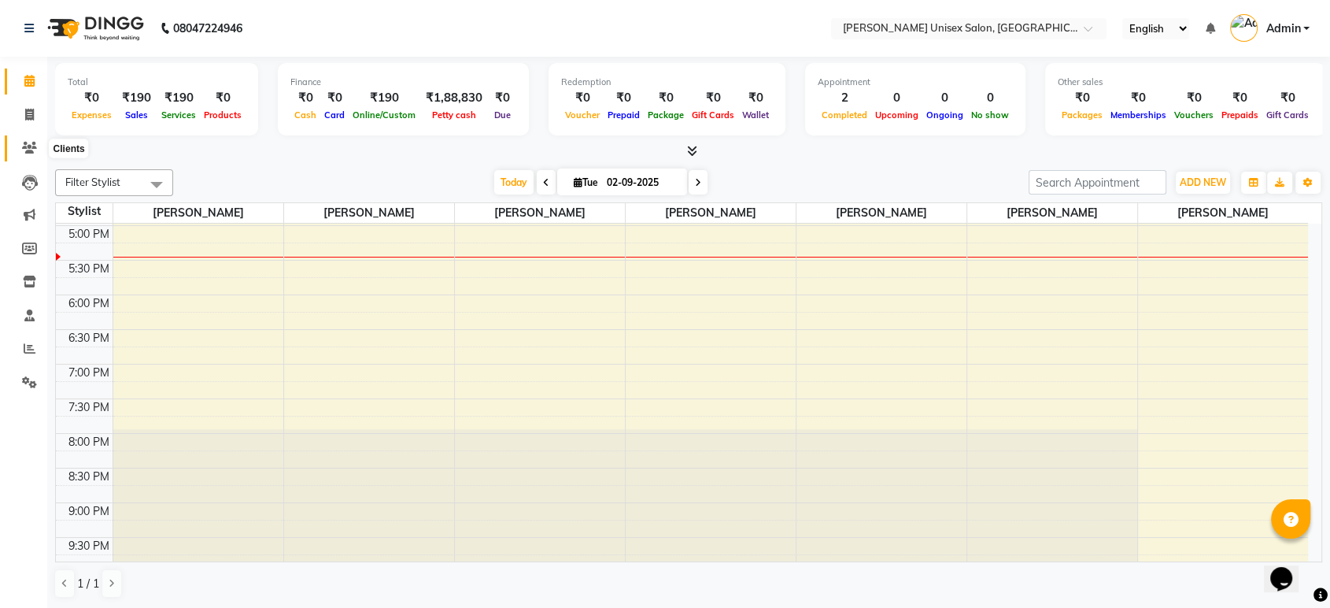 This screenshot has width=1330, height=608. I want to click on div: 6:00 PM, so click(89, 303).